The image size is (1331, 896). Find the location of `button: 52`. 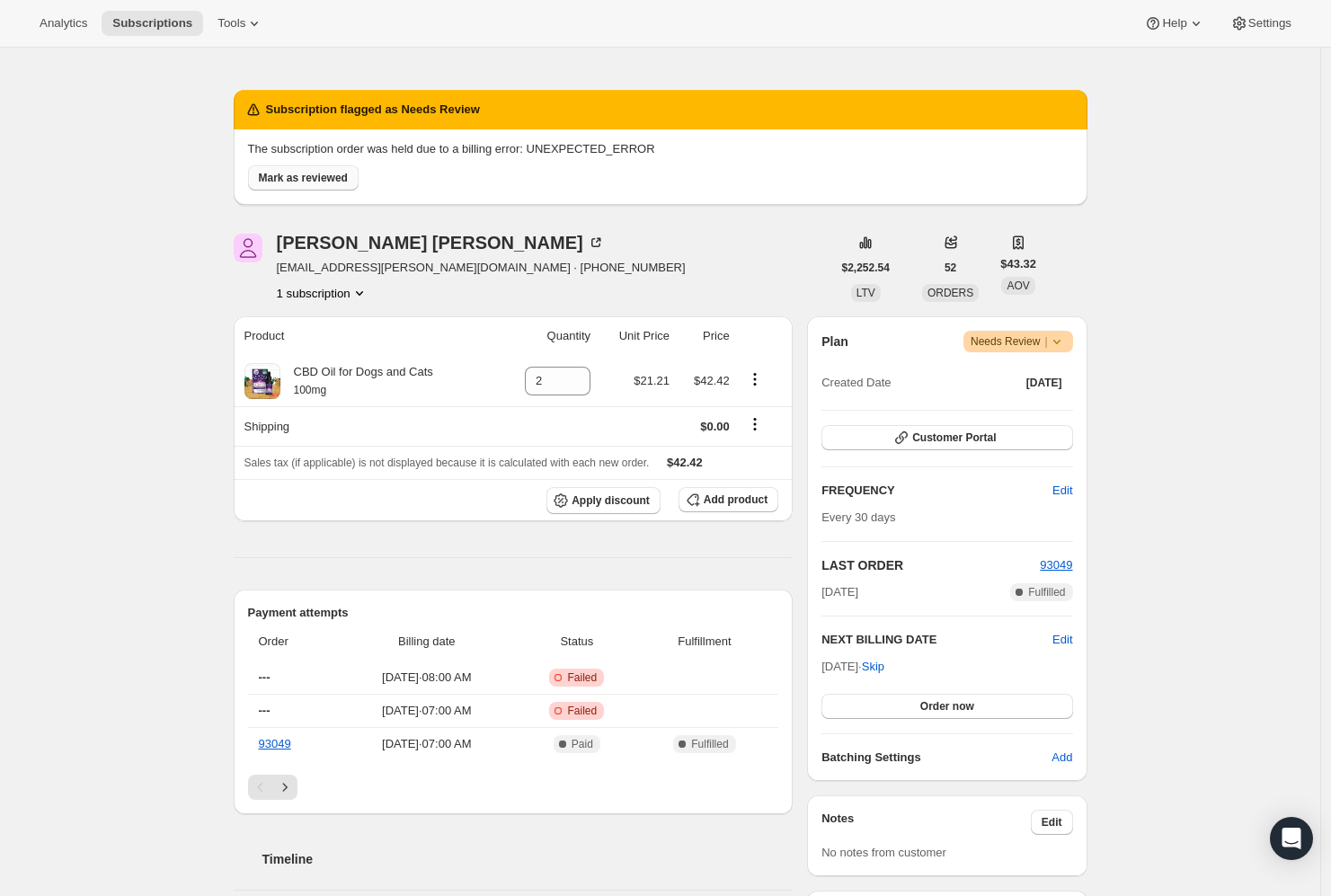

button: 52 is located at coordinates (950, 268).